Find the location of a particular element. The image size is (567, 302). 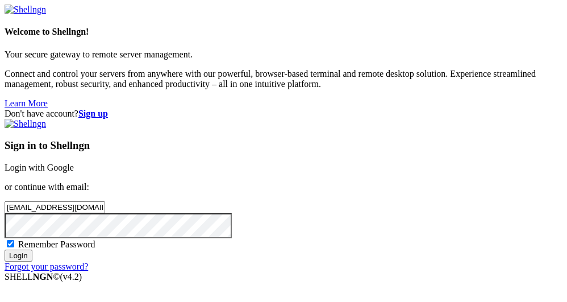

input: Login is located at coordinates (18, 255).